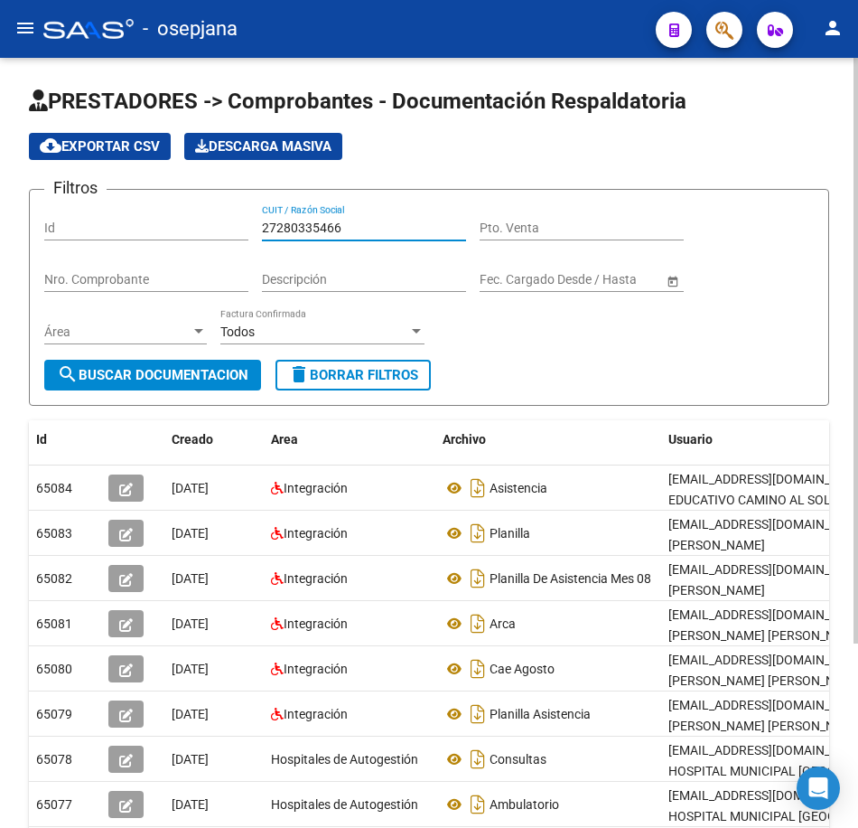 The image size is (858, 828). Describe the element at coordinates (51, 145) in the screenshot. I see `mat-icon: cloud_download` at that location.